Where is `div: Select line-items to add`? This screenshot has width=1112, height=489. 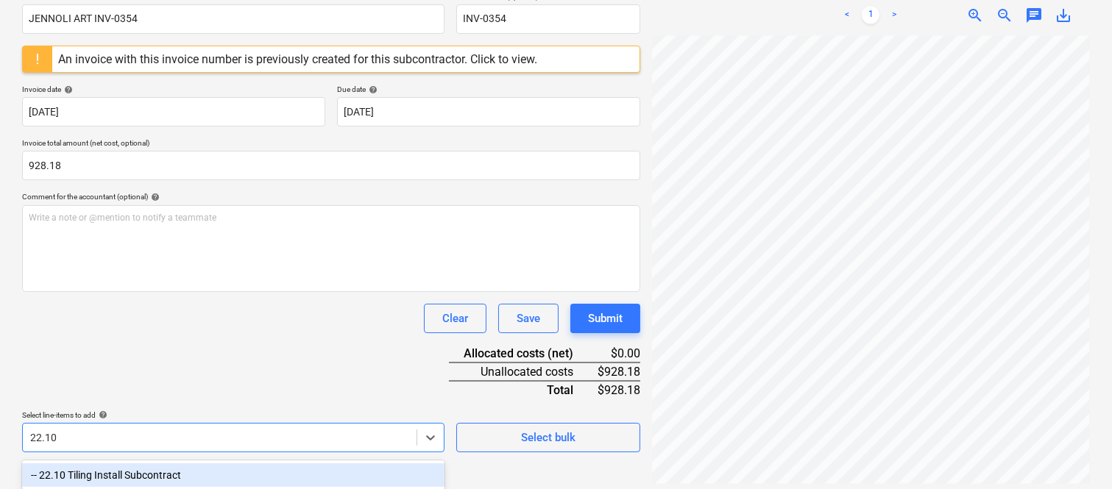 div: Select line-items to add is located at coordinates (233, 415).